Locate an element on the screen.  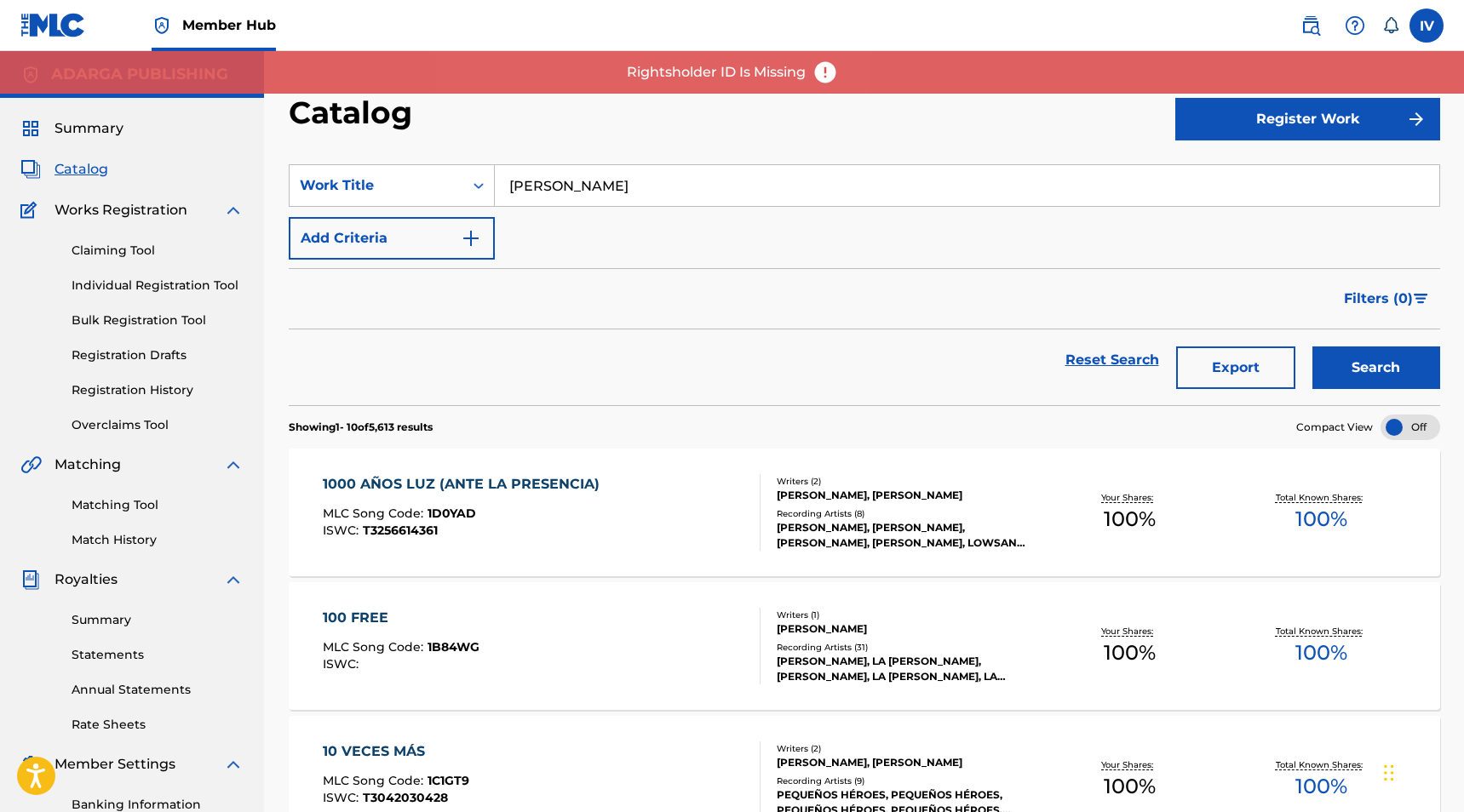
span: Member Settings is located at coordinates (115, 765).